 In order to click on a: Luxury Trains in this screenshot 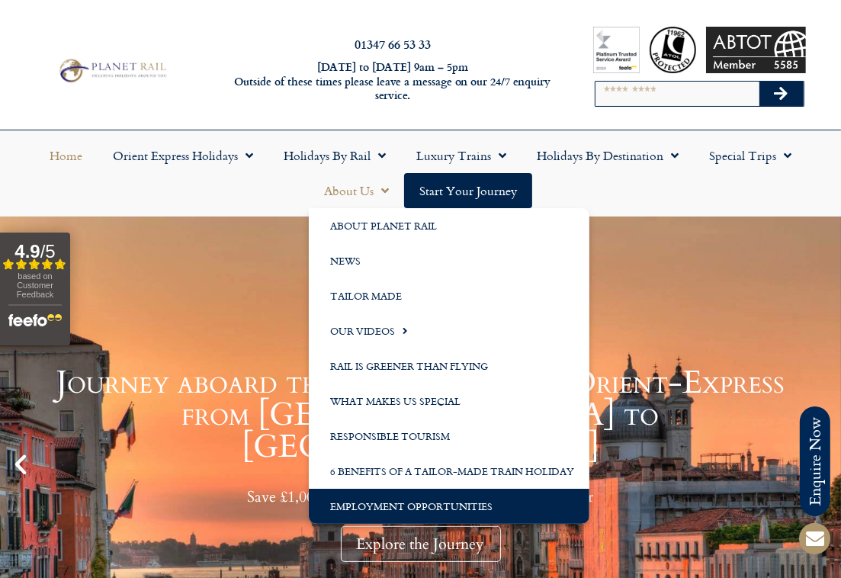, I will do `click(461, 156)`.